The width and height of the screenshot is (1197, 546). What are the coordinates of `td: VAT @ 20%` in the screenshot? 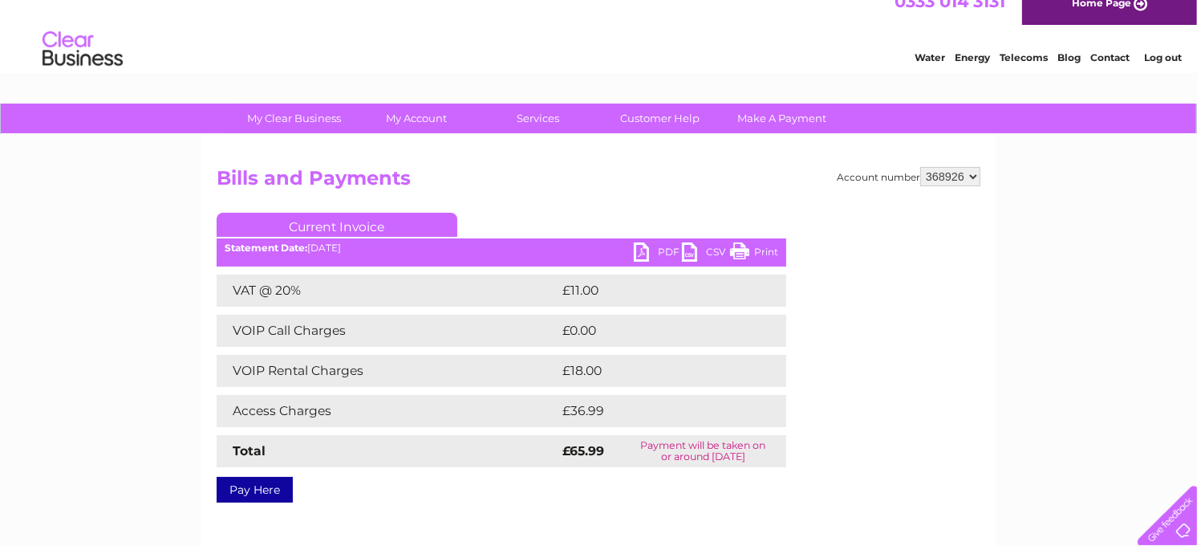 It's located at (387, 290).